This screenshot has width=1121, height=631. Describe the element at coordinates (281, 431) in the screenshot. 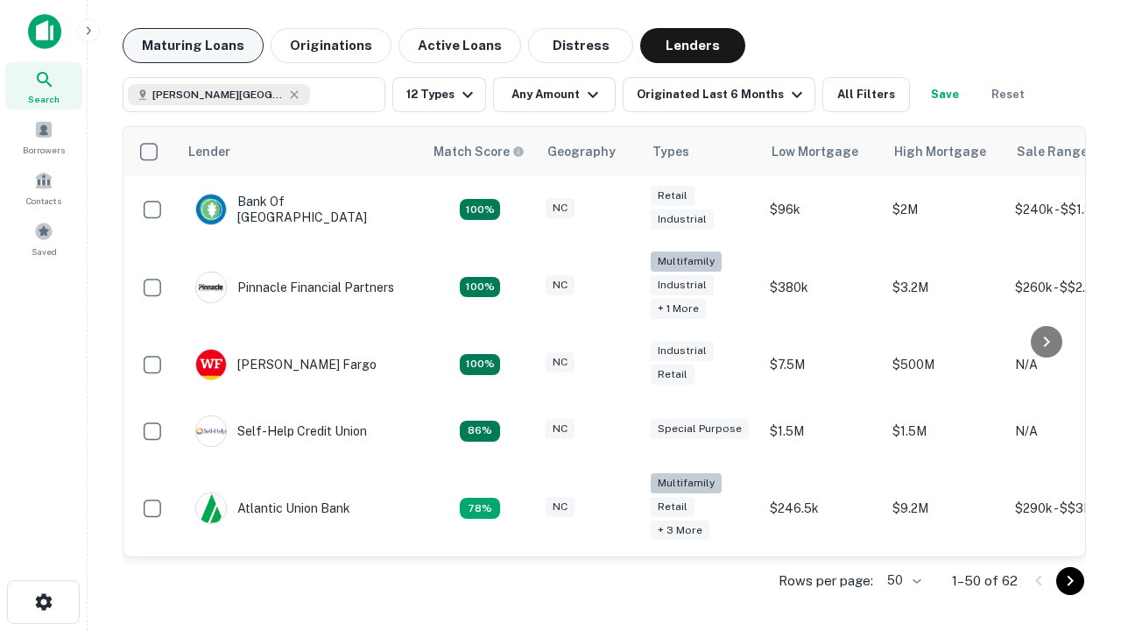

I see `div: Self-help Credit Union` at that location.